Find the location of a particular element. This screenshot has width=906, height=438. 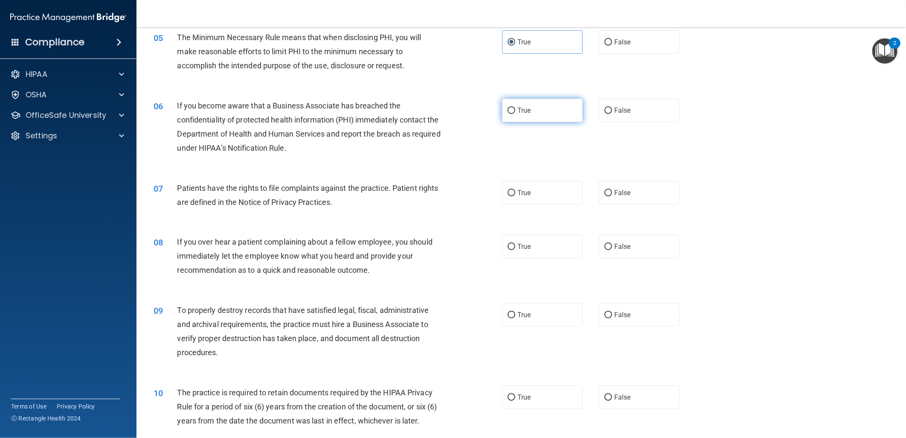

button: Open Resource Center, 2 new notifications is located at coordinates (885, 51).